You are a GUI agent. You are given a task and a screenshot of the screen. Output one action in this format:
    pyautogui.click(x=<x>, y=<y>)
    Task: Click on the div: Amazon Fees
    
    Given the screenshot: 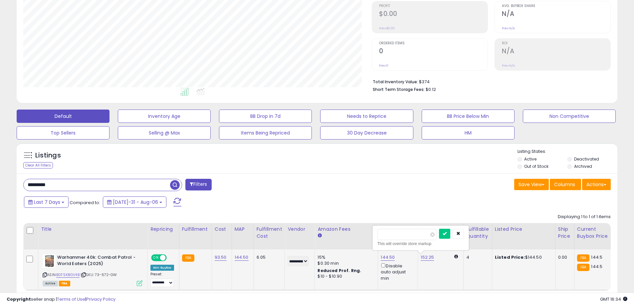 What is the action you would take?
    pyautogui.click(x=346, y=229)
    